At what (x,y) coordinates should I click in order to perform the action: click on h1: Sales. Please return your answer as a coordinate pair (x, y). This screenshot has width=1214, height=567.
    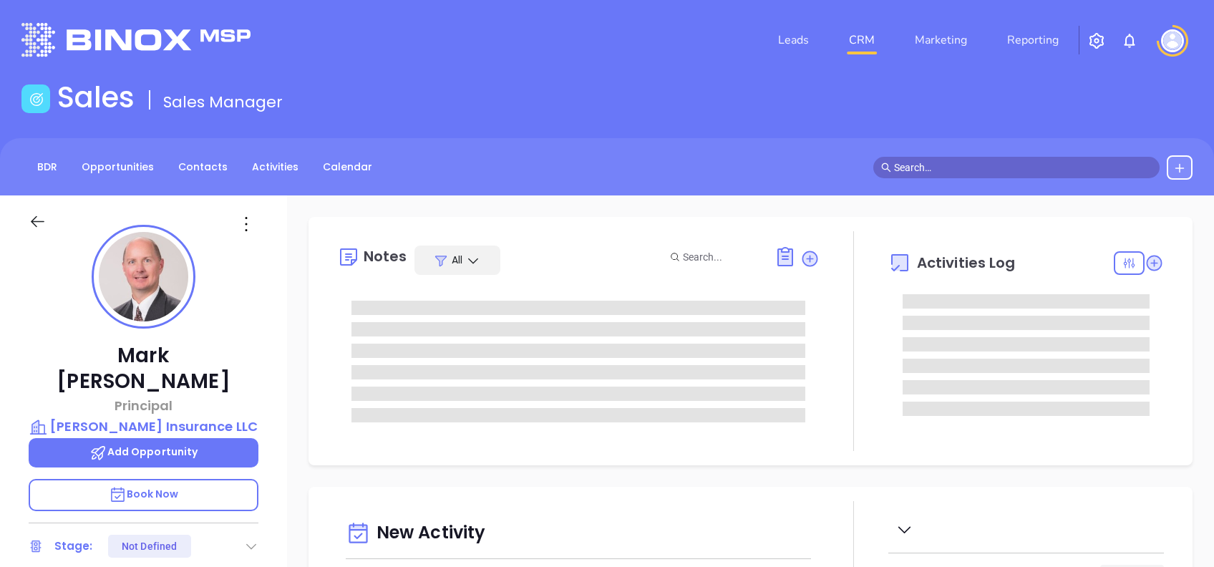
    Looking at the image, I should click on (96, 97).